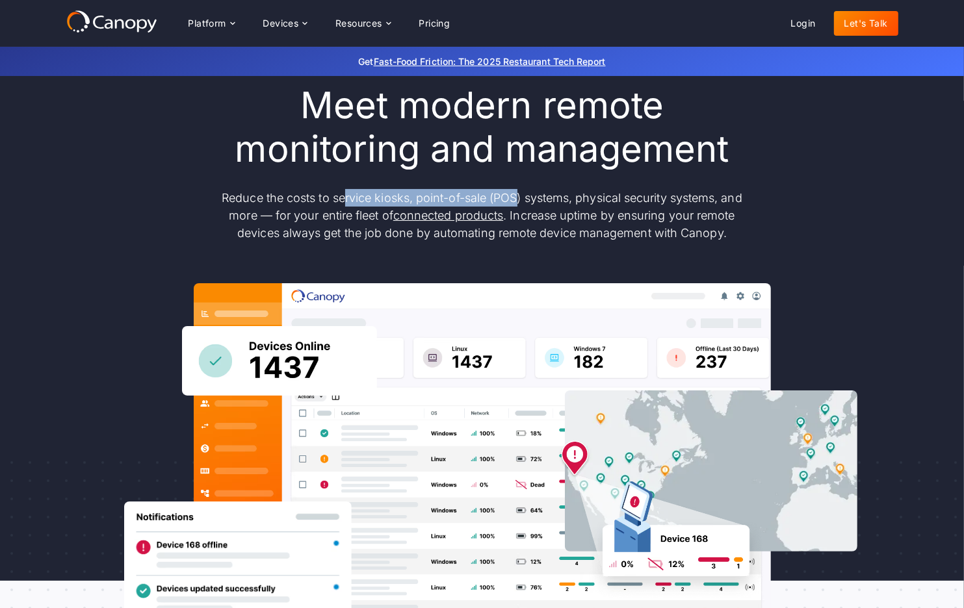 The height and width of the screenshot is (608, 964). What do you see at coordinates (489, 61) in the screenshot?
I see `a: Fast-Food Friction: The 2025 Restaurant Tech Report` at bounding box center [489, 61].